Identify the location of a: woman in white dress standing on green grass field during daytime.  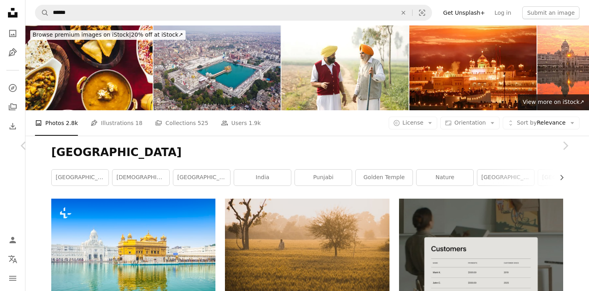
(307, 244).